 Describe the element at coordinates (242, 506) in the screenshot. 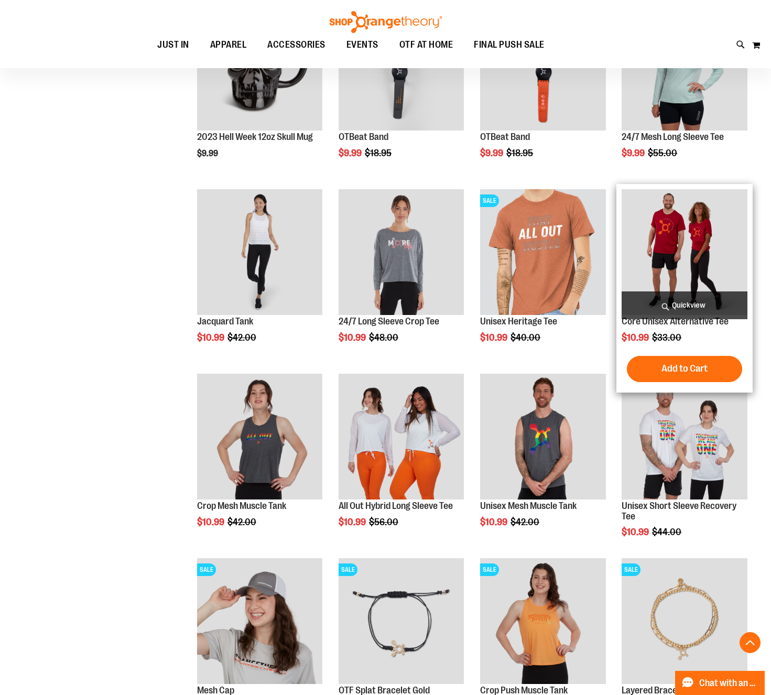

I see `a: Crop Mesh Muscle Tank` at that location.